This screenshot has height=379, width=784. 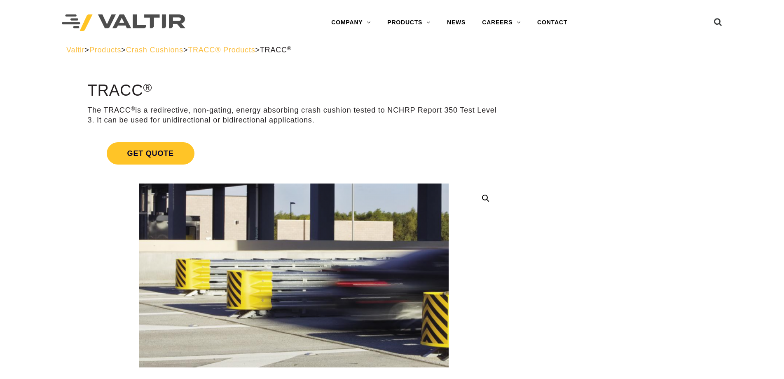 I want to click on a: PRODUCTS, so click(x=409, y=23).